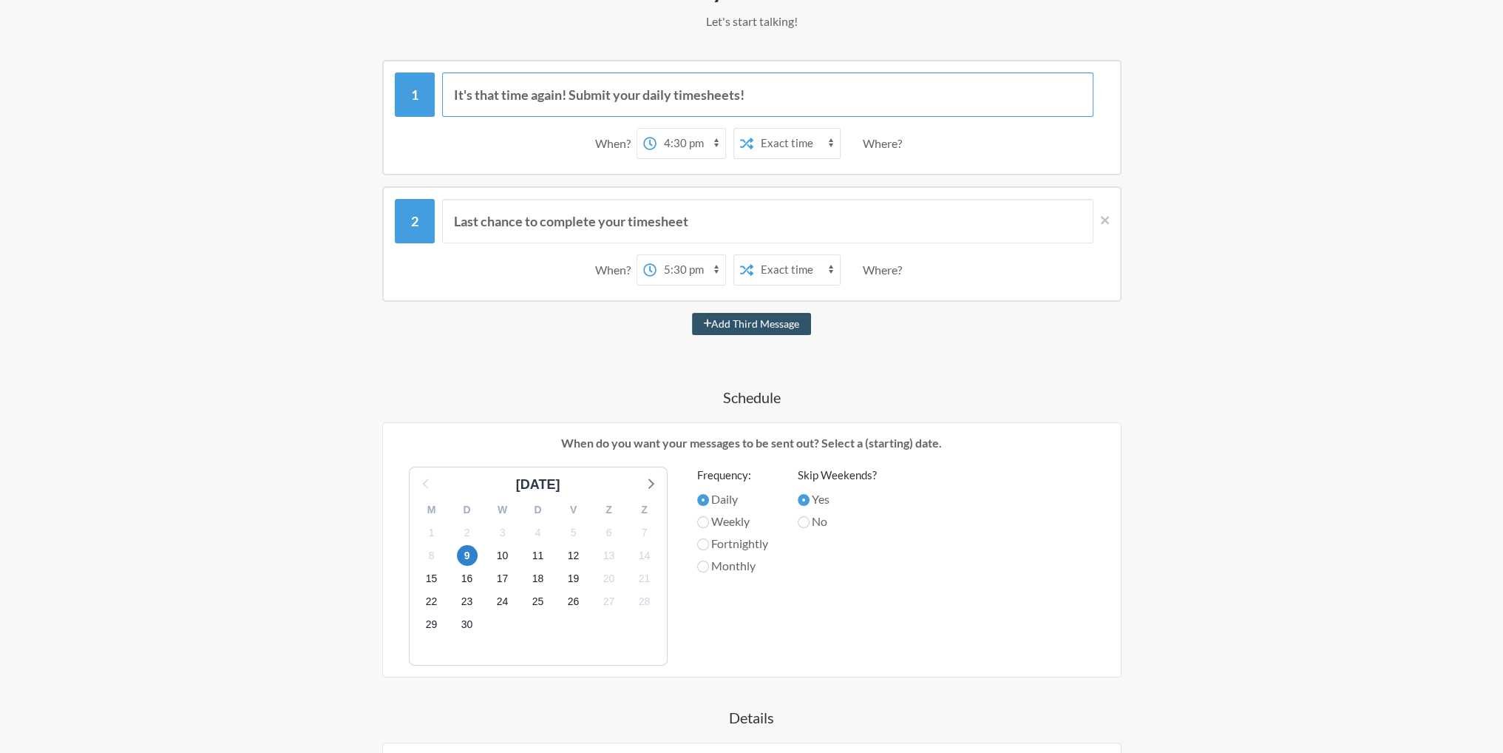 This screenshot has width=1503, height=753. Describe the element at coordinates (432, 532) in the screenshot. I see `span: woensdag 1 oktober 2025` at that location.